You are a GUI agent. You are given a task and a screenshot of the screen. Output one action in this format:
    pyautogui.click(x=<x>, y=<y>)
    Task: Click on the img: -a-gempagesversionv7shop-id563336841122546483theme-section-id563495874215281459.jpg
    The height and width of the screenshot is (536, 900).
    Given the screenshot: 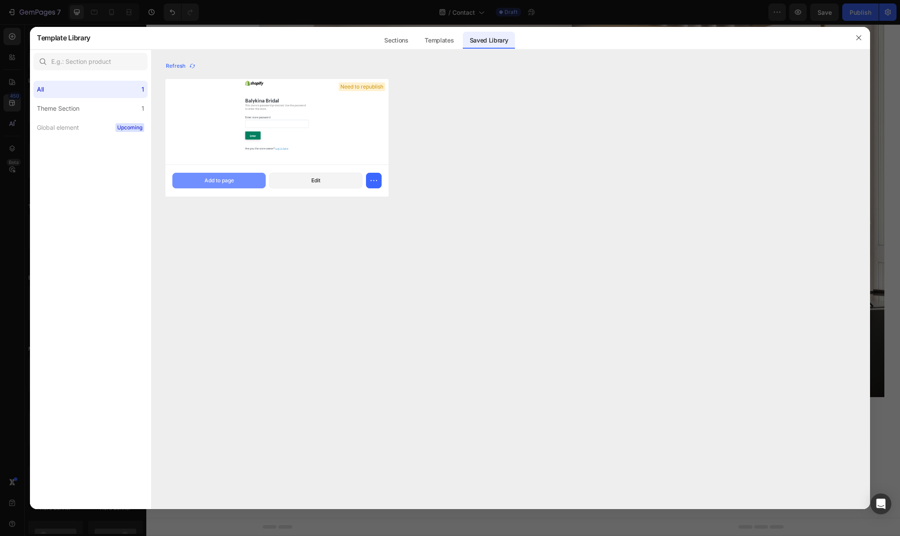 What is the action you would take?
    pyautogui.click(x=277, y=122)
    